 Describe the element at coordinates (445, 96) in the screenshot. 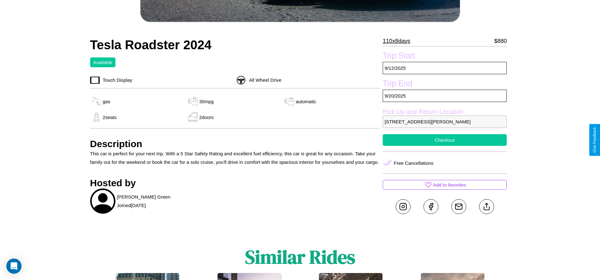

I see `p: 9 / 20 / 2025` at that location.